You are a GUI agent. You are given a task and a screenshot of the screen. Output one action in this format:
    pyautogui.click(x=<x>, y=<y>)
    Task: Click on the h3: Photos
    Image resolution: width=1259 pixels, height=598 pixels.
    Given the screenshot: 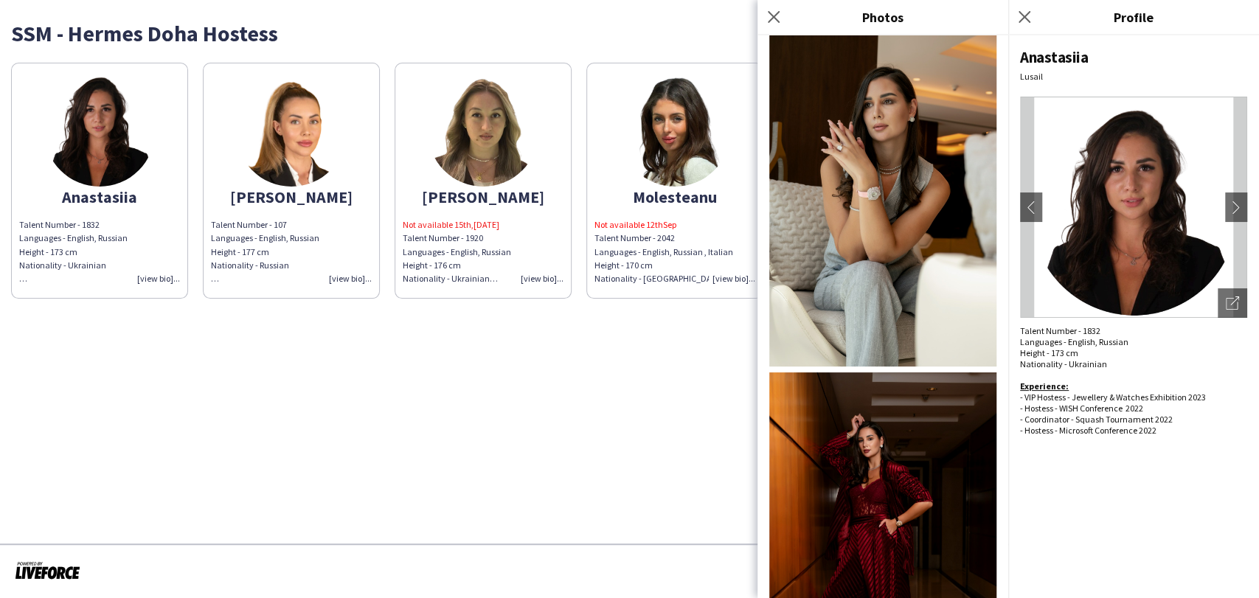 What is the action you would take?
    pyautogui.click(x=883, y=17)
    